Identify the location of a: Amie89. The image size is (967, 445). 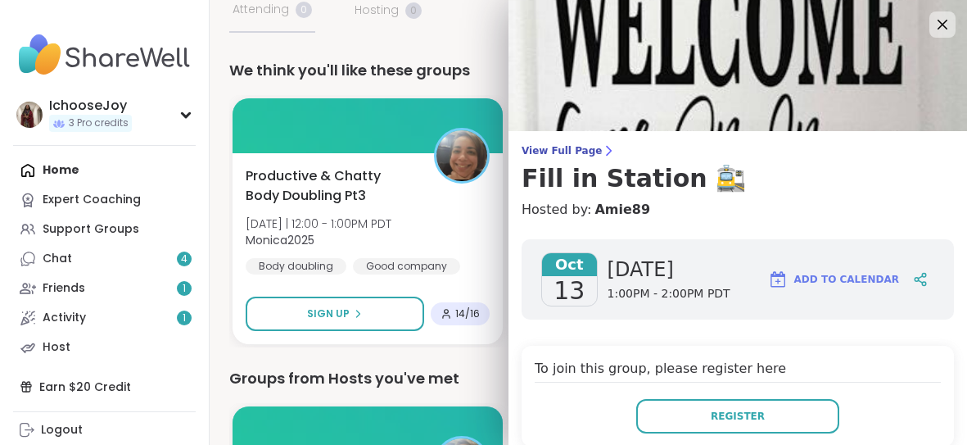
(622, 210).